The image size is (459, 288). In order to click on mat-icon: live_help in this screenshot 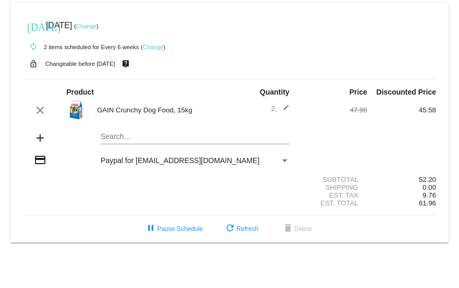, I will do `click(126, 64)`.